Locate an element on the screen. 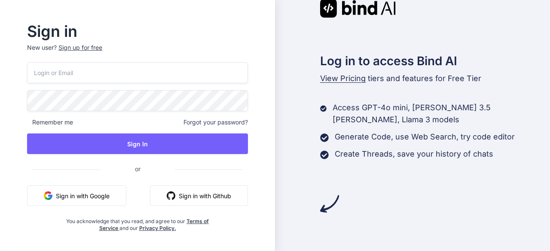  div: Sign up for free is located at coordinates (80, 48).